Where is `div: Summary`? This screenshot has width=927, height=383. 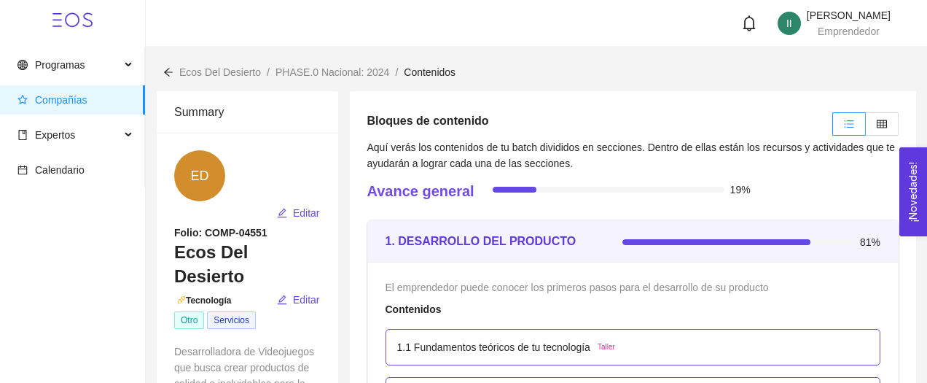
div: Summary is located at coordinates (247, 112).